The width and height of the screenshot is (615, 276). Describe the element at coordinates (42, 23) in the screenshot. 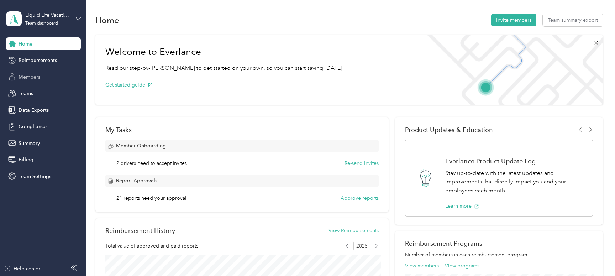

I see `div: Team dashboard` at that location.